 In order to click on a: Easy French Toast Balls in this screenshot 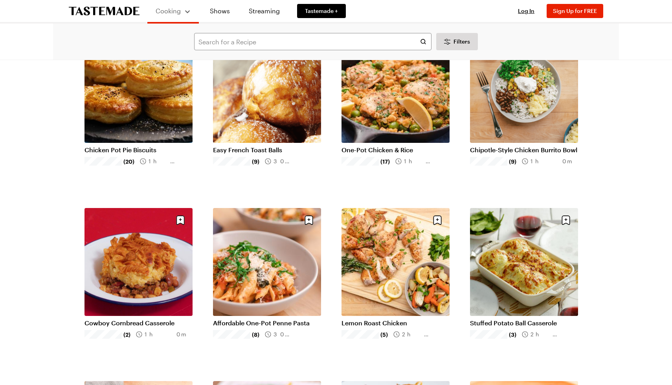, I will do `click(267, 150)`.